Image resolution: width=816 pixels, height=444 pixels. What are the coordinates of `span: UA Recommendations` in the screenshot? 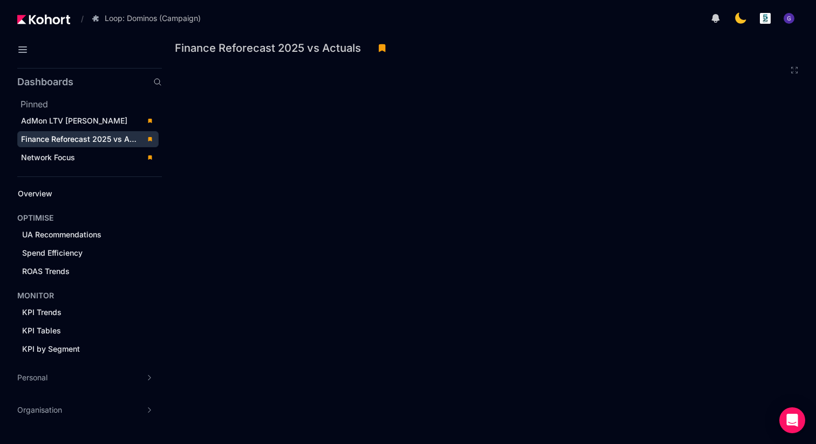 It's located at (61, 234).